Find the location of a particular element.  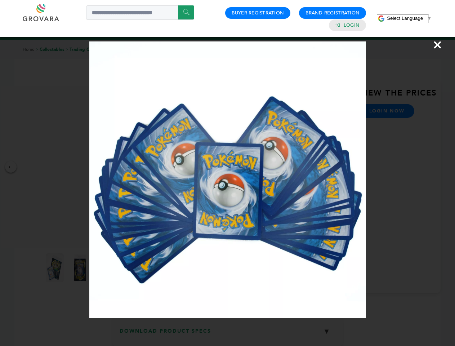

img: Image Preview is located at coordinates (228, 180).